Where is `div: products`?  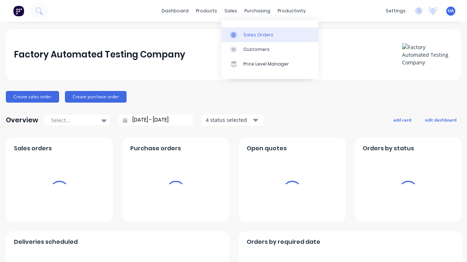
div: products is located at coordinates (206, 11).